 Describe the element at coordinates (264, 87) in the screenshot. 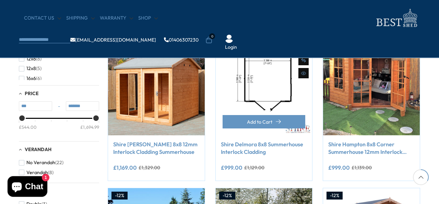

I see `img: Shire Delmora 8x8 Summerhouse Interlock Cladding - Best Shed` at that location.